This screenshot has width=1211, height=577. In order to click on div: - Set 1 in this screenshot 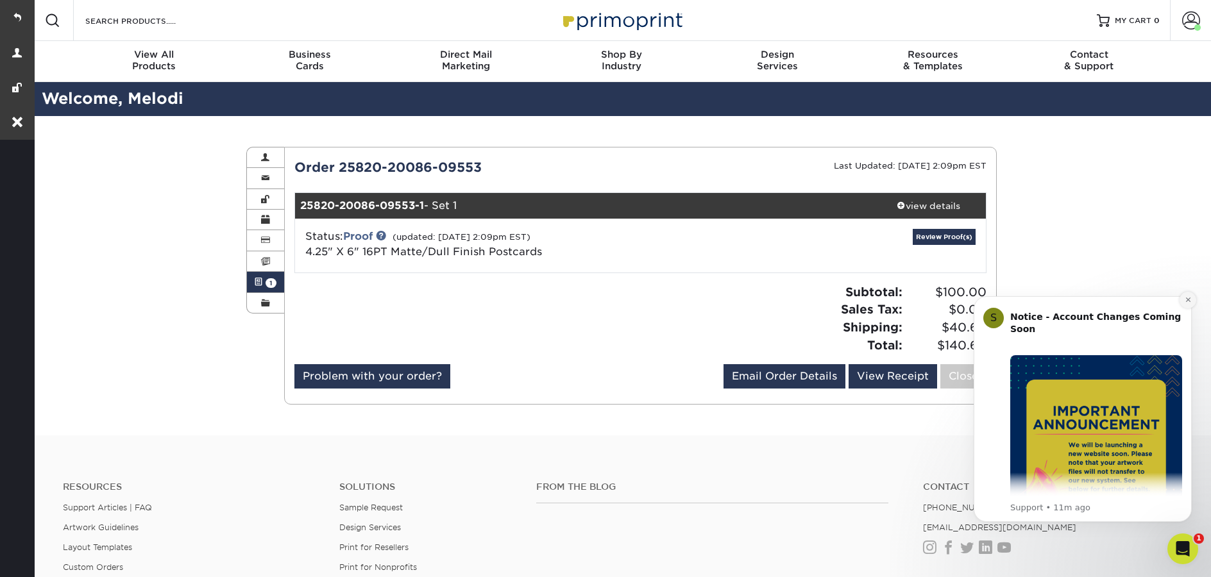, I will do `click(583, 206)`.